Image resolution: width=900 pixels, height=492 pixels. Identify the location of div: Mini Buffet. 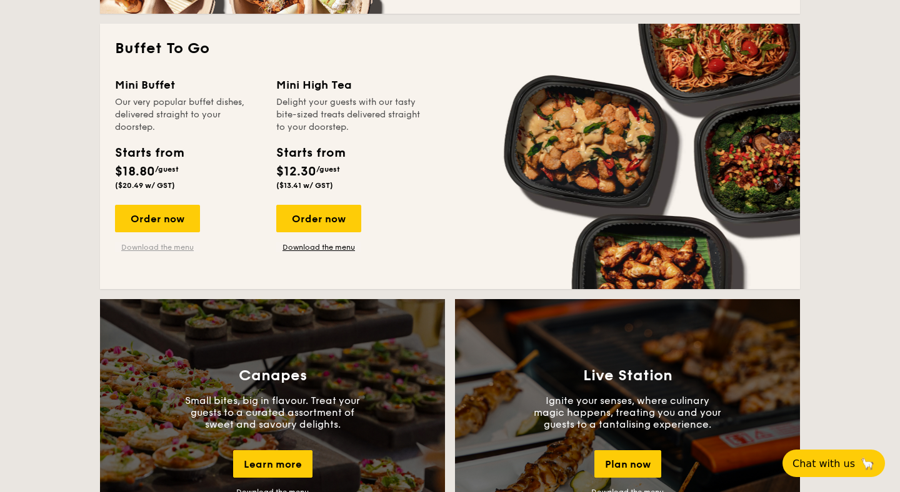
(188, 85).